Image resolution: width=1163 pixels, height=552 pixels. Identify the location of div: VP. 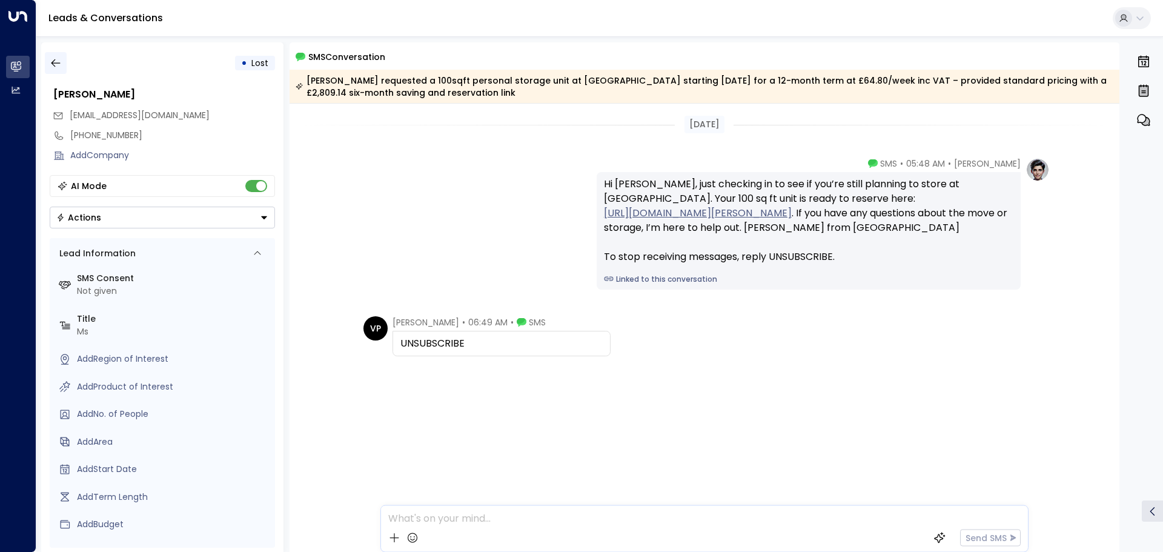
(376, 328).